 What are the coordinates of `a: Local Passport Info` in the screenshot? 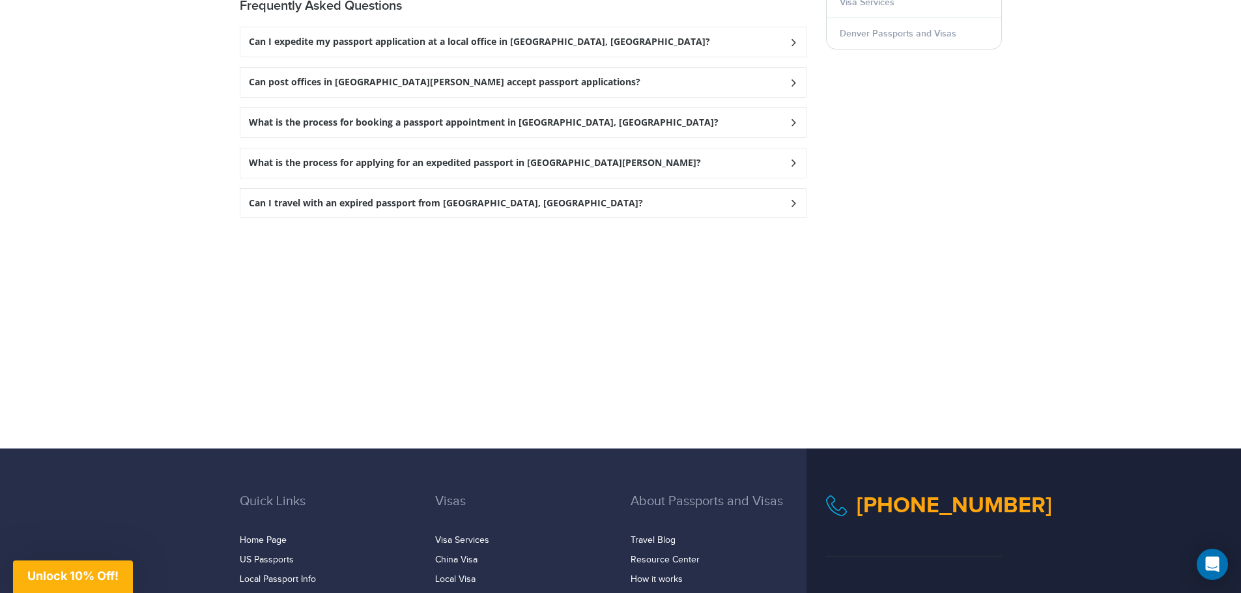 It's located at (278, 580).